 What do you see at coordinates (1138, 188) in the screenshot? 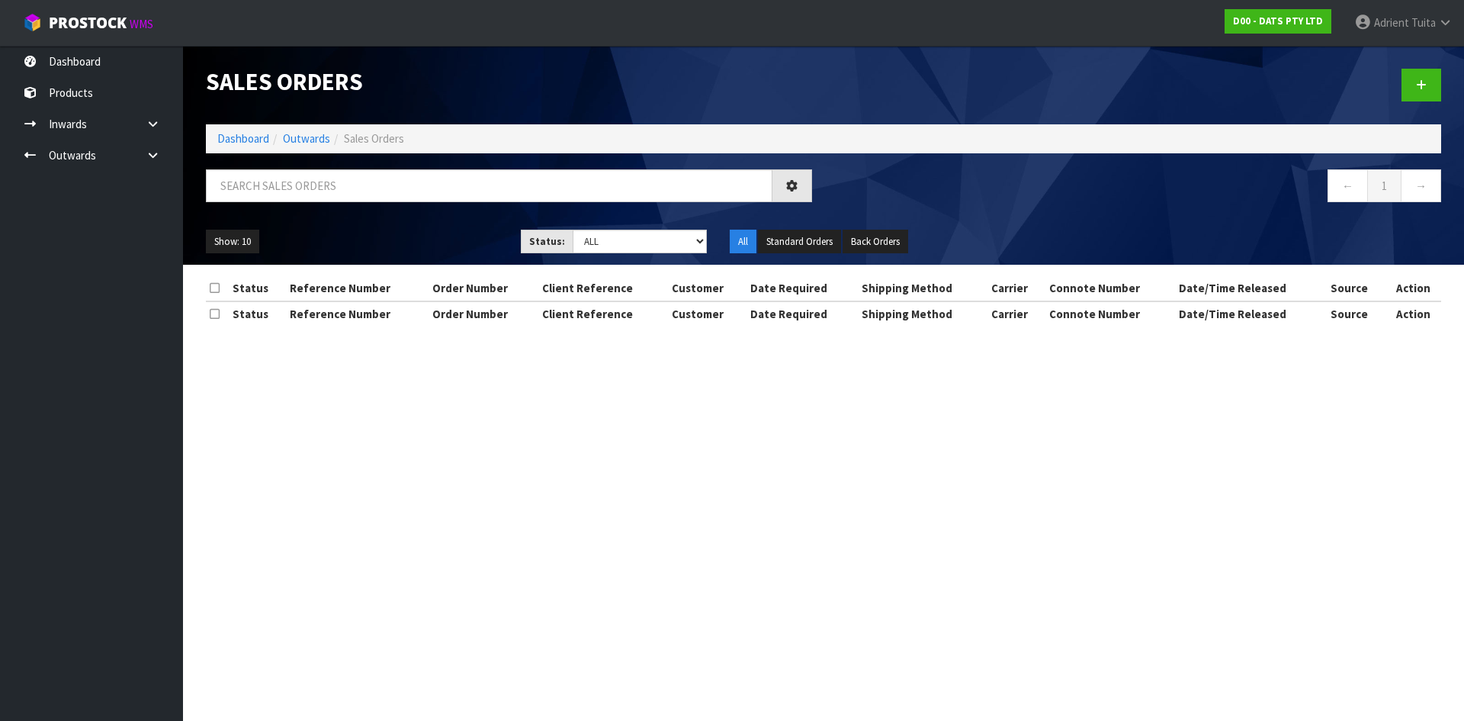
I see `nav: Page navigation` at bounding box center [1138, 188].